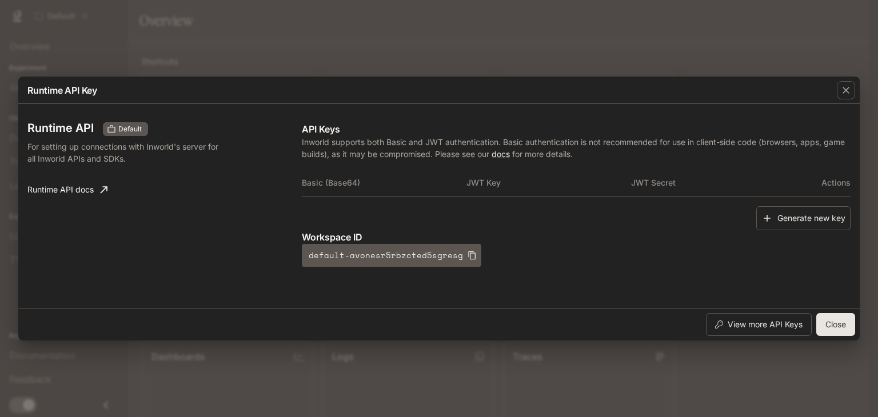 The image size is (878, 417). Describe the element at coordinates (576, 148) in the screenshot. I see `p: Inworld supports both Basic and JWT authentication. Basic authentication is not recommended for u...` at that location.